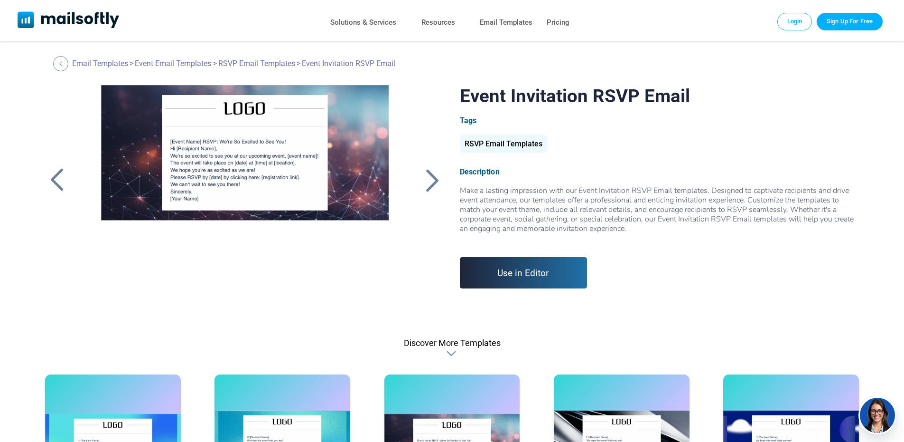  Describe the element at coordinates (795, 21) in the screenshot. I see `a: Login` at that location.